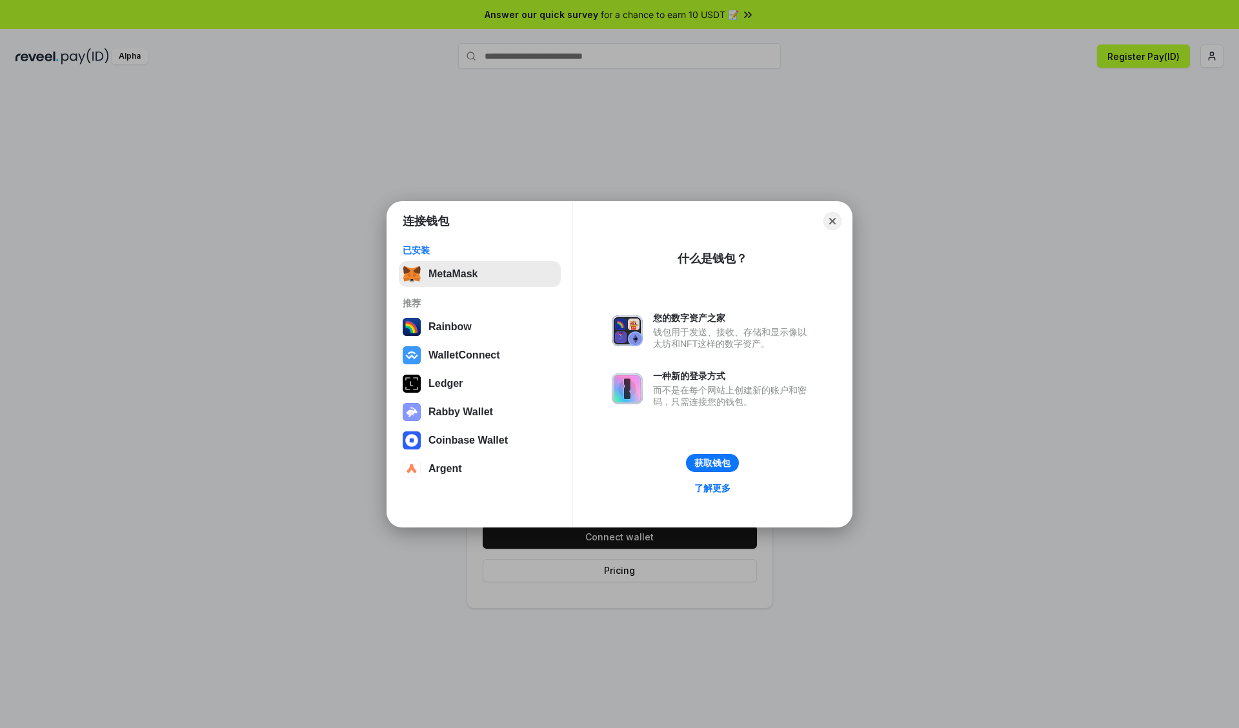 The width and height of the screenshot is (1239, 728). What do you see at coordinates (412, 274) in the screenshot?
I see `img: svg+xml,%3Csvg%20fill%3D%22none%22%20height%3D%2233%22%20viewBox%3D%220%200%2035%2033%22%20width%...` at bounding box center [412, 274].